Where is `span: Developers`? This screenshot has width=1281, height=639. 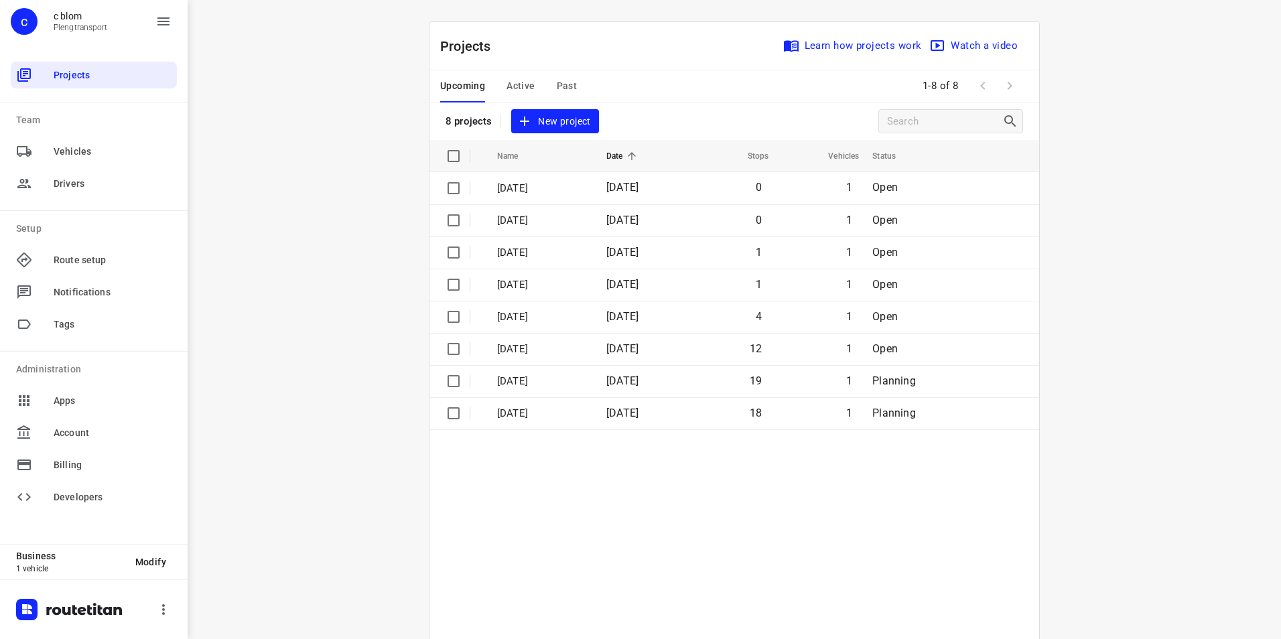
span: Developers is located at coordinates (113, 497).